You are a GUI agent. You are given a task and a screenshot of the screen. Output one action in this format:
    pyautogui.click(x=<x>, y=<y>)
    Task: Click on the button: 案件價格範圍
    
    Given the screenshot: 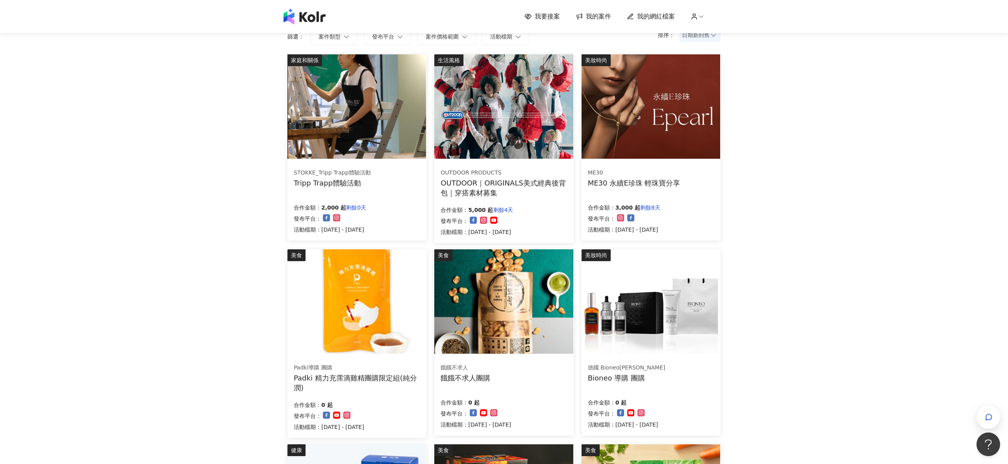 What is the action you would take?
    pyautogui.click(x=447, y=37)
    